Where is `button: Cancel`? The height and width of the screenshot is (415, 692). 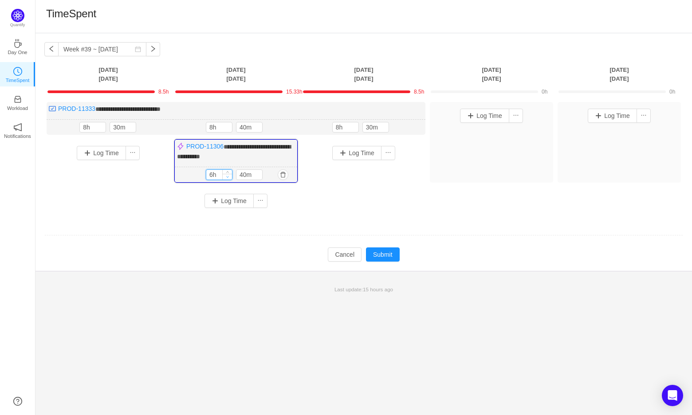 button: Cancel is located at coordinates (345, 255).